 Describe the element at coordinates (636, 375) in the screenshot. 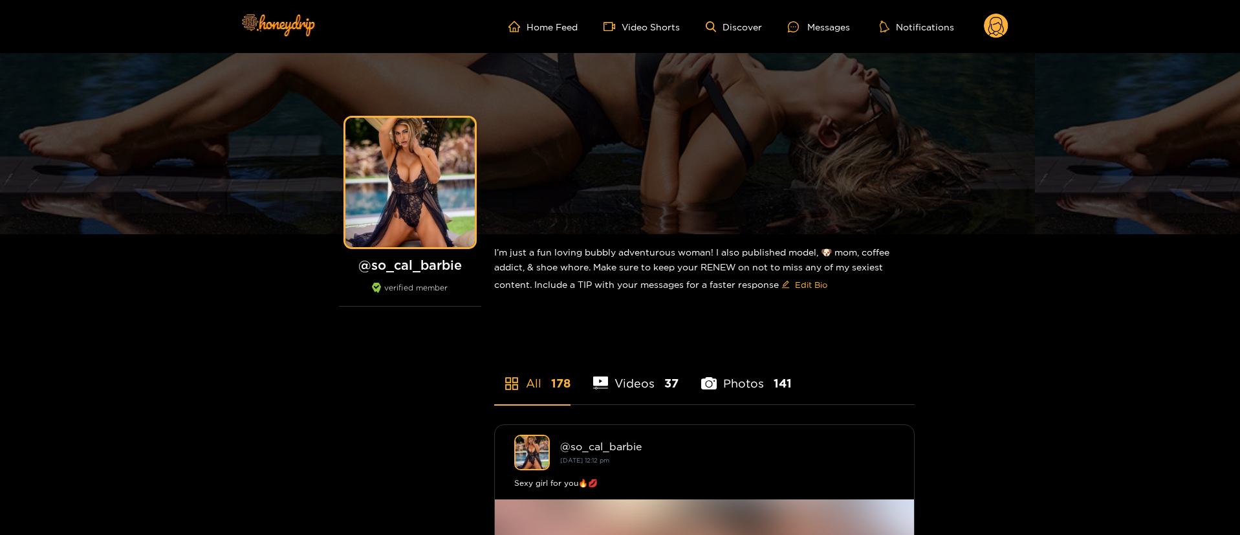

I see `li: Videos` at that location.